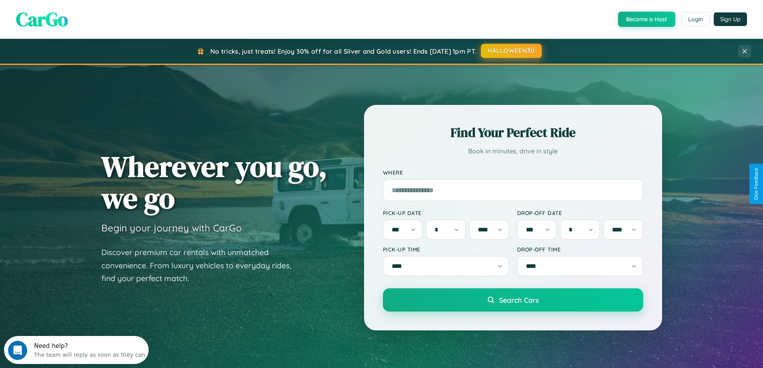 The width and height of the screenshot is (763, 368). I want to click on label: Pick-up Time, so click(446, 249).